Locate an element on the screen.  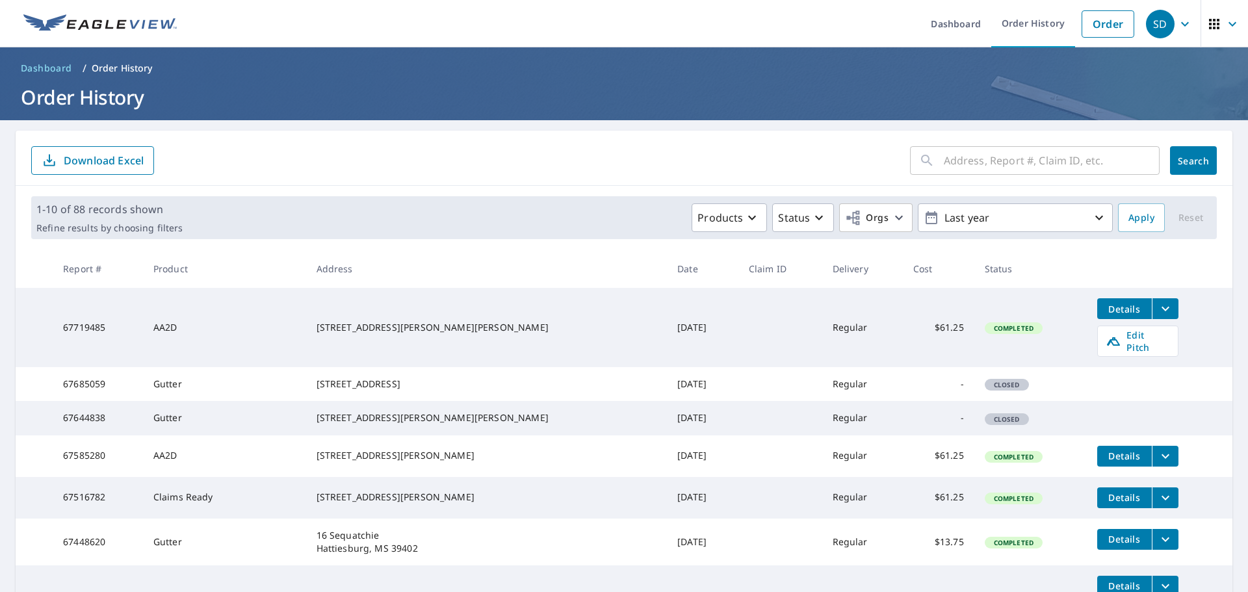
button: Apply is located at coordinates (1142, 218).